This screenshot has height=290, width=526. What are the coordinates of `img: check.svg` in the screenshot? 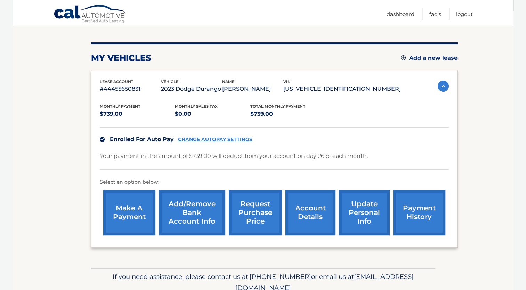 It's located at (102, 139).